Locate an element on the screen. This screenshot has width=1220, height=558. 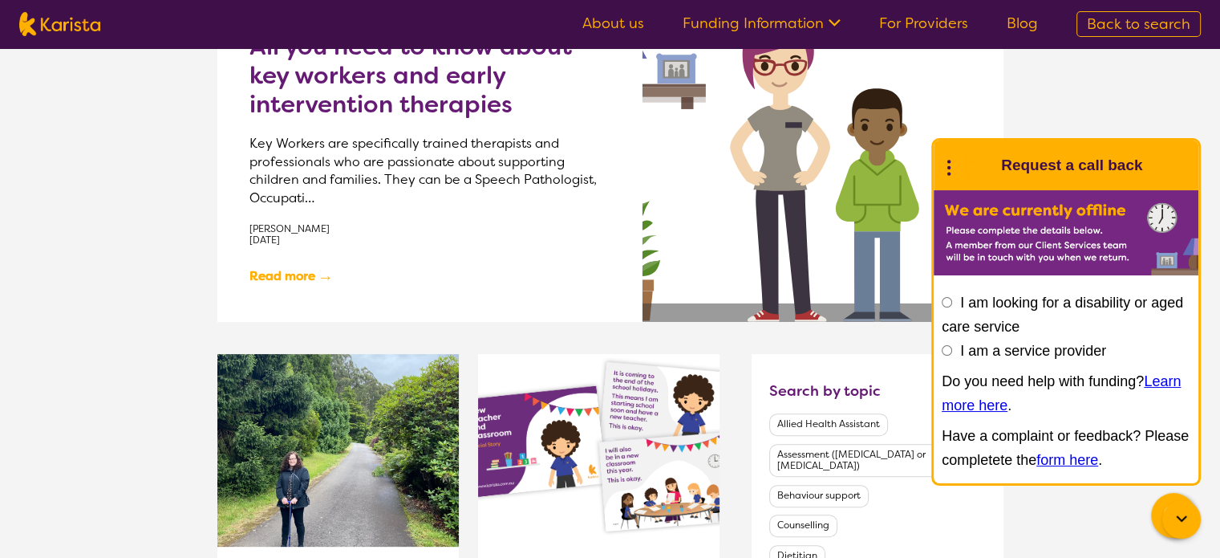
p: Have a complaint or feedback? Please completete the . is located at coordinates (1066, 448).